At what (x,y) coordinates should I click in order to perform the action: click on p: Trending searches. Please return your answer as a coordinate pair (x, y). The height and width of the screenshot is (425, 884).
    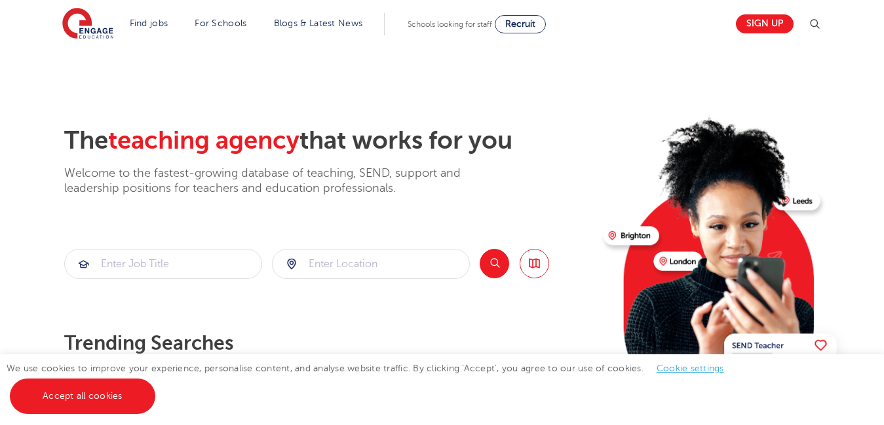
    Looking at the image, I should click on (328, 343).